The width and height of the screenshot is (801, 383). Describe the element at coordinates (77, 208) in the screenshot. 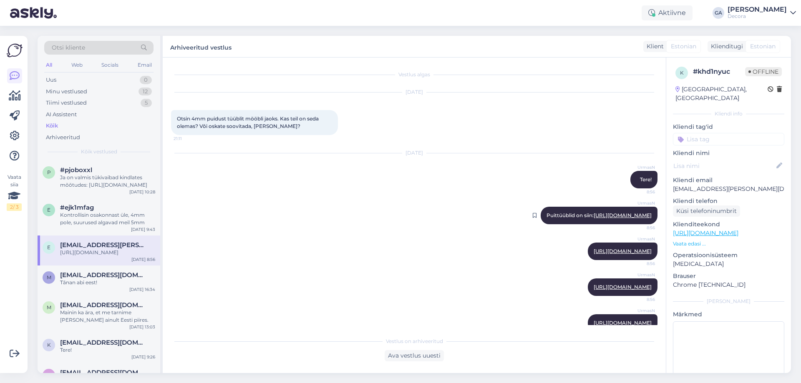

I see `span: #ejk1mfag` at that location.